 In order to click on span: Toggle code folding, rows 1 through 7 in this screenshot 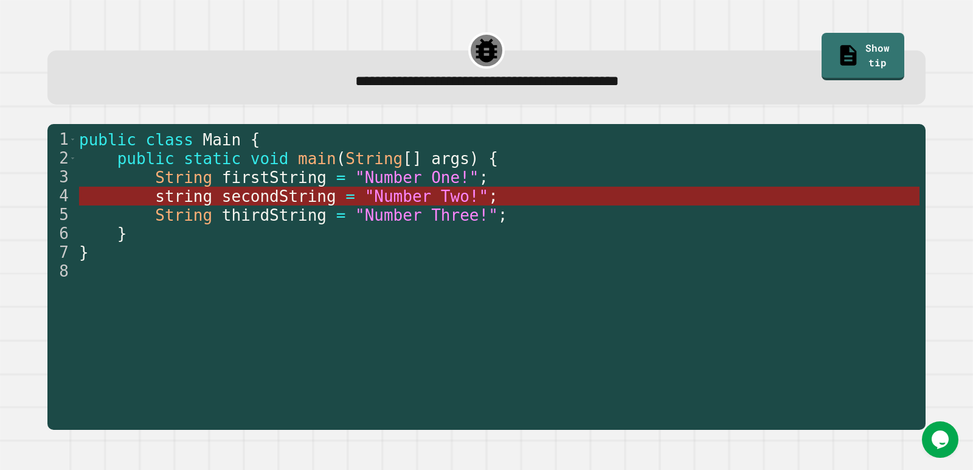, I will do `click(72, 139)`.